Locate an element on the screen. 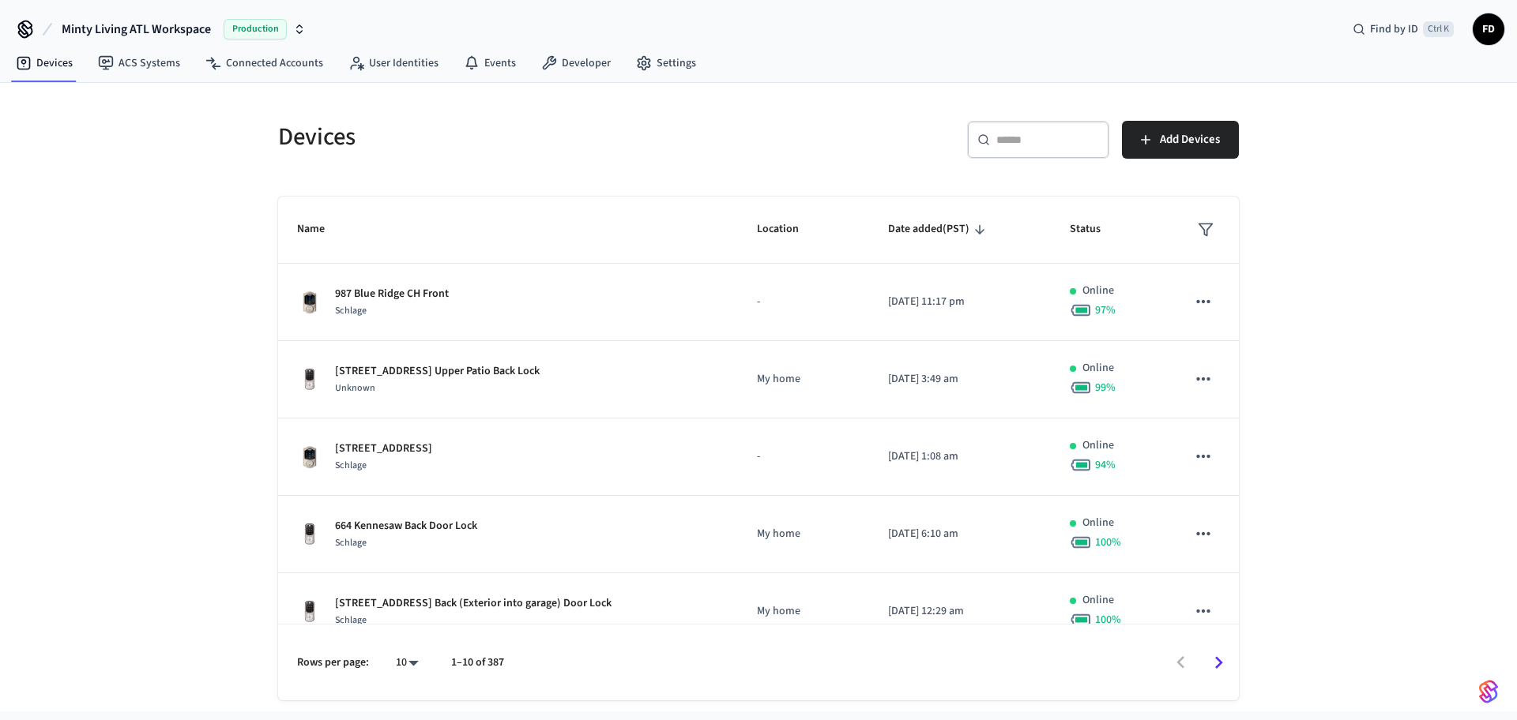 The image size is (1517, 720). span: Ctrl K is located at coordinates (1438, 29).